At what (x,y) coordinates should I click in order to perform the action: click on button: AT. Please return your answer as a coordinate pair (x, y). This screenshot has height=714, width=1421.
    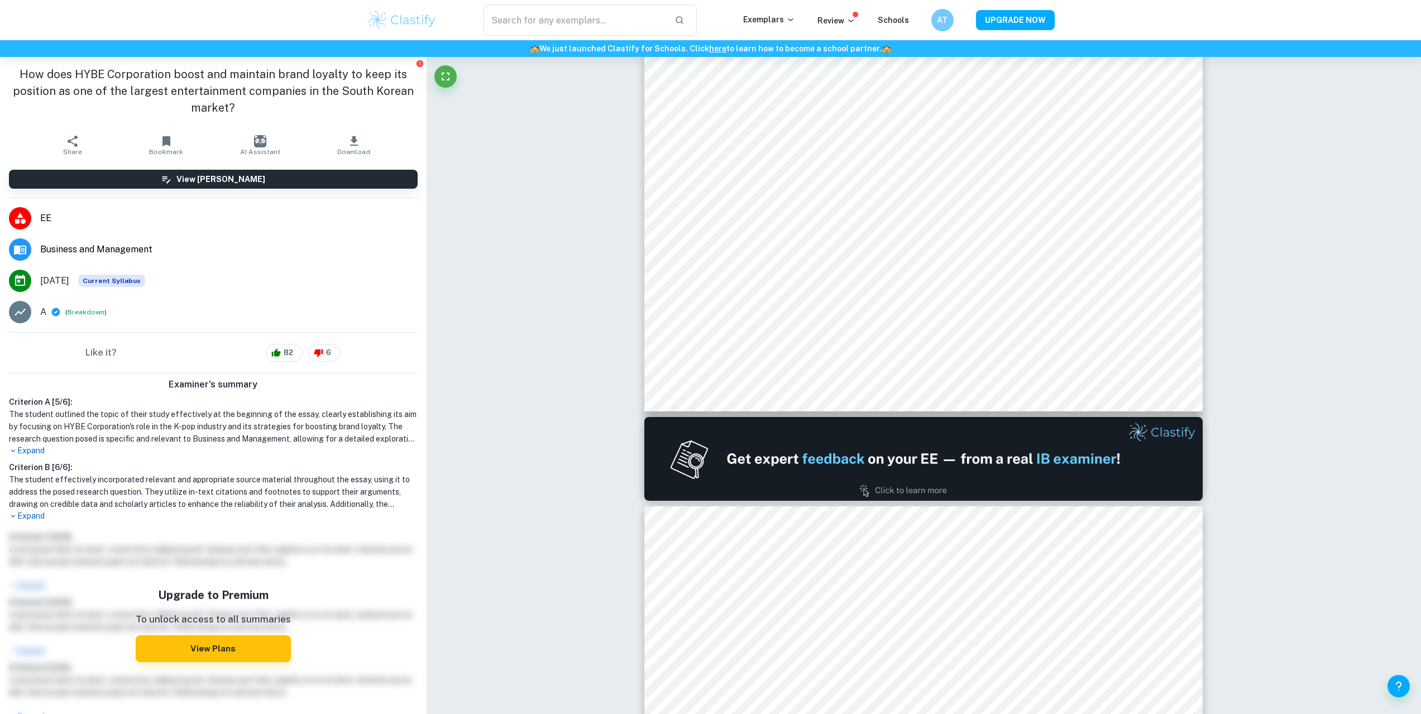
    Looking at the image, I should click on (942, 20).